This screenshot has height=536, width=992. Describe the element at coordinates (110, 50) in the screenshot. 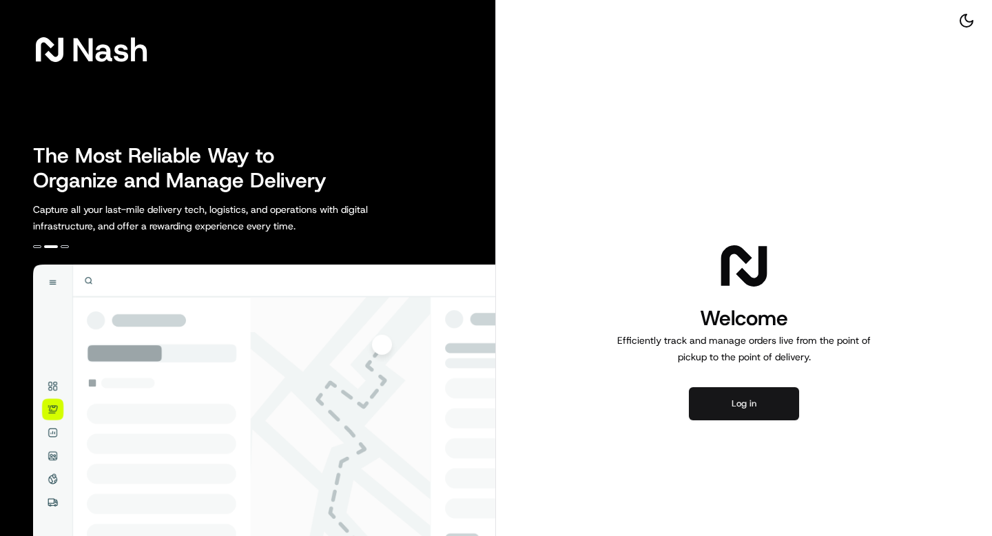

I see `span: Nash` at that location.